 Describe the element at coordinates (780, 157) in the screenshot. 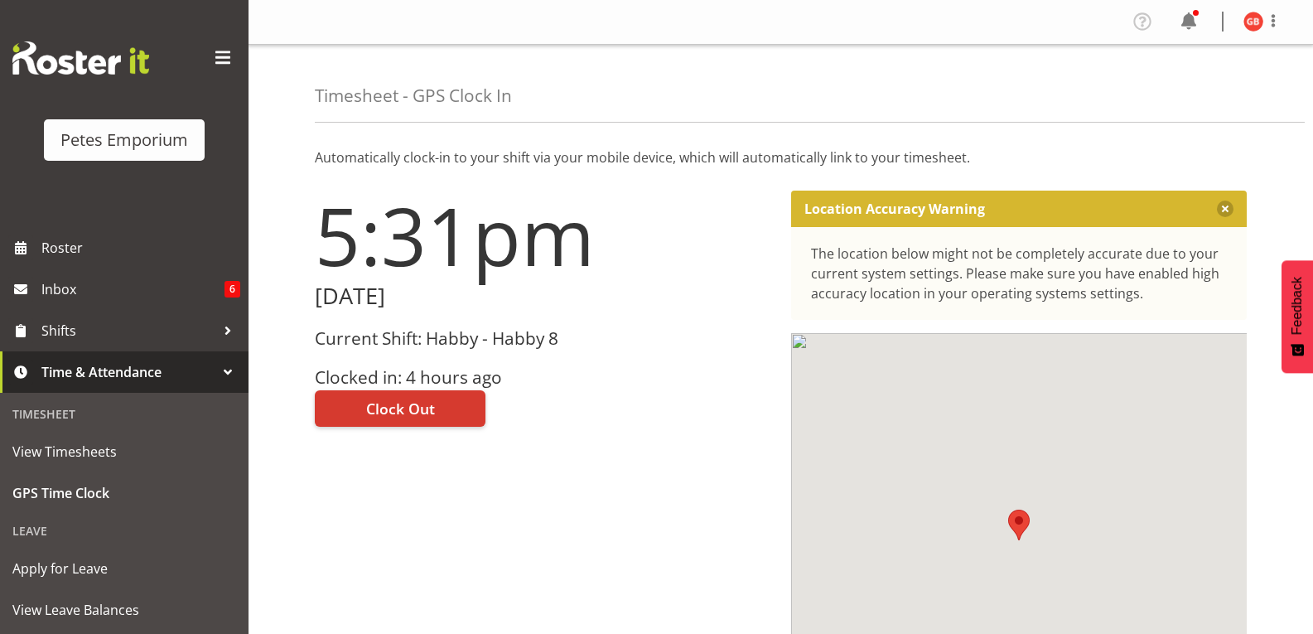

I see `p: Automatically clock-in to your shift via your mobile device, which will automatically link to you...` at that location.